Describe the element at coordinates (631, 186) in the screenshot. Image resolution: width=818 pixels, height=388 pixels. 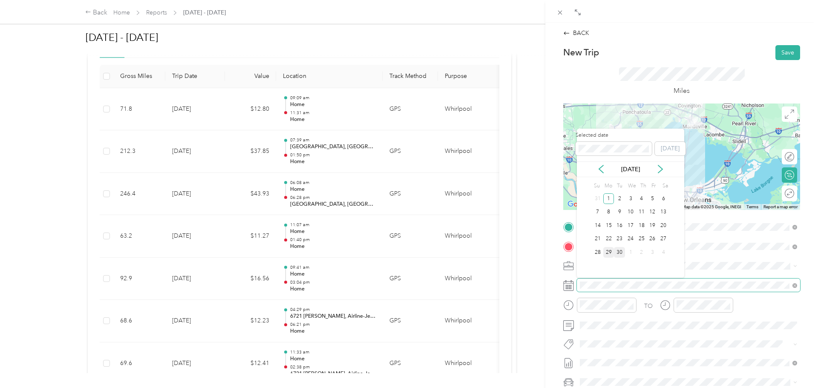
I see `div: We` at that location.